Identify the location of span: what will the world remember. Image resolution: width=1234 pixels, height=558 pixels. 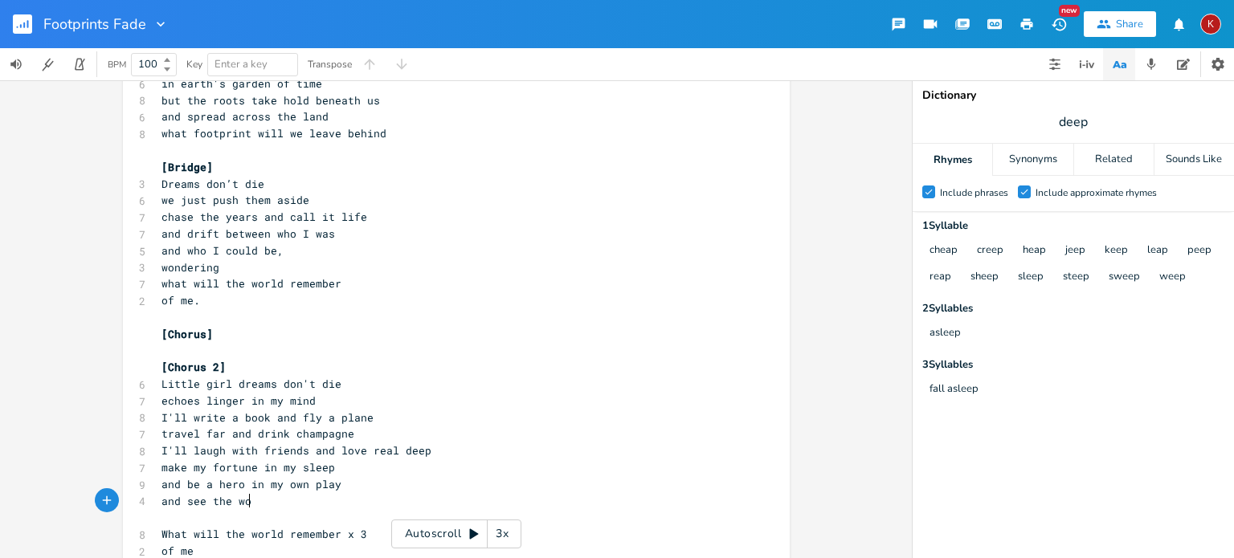
(251, 283).